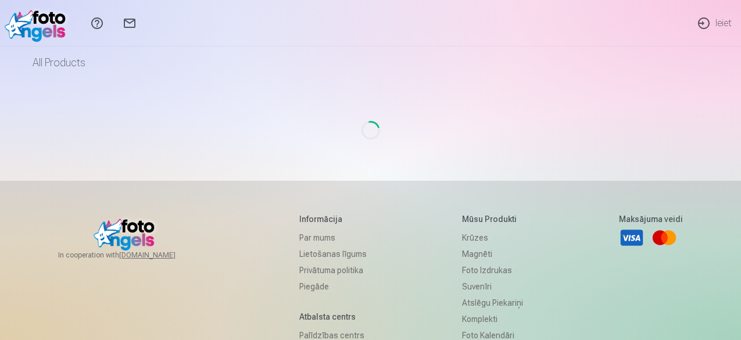 The height and width of the screenshot is (340, 741). Describe the element at coordinates (492, 219) in the screenshot. I see `h5: Mūsu produkti` at that location.